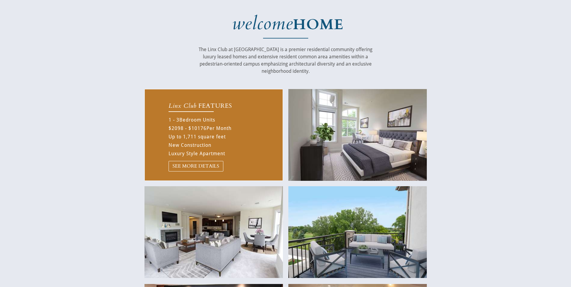 The height and width of the screenshot is (287, 571). What do you see at coordinates (216, 137) in the screenshot?
I see `div: Up to 1,711 square feet New Construction Luxury Style Apartment` at bounding box center [216, 137].